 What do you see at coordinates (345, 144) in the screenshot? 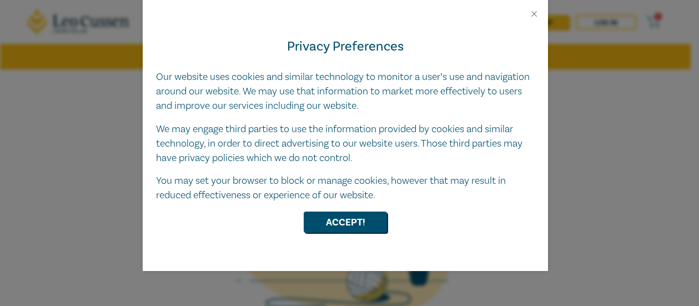
I see `p: We may engage third parties to use the information provided by cookies and similar technology, in...` at bounding box center [345, 144].